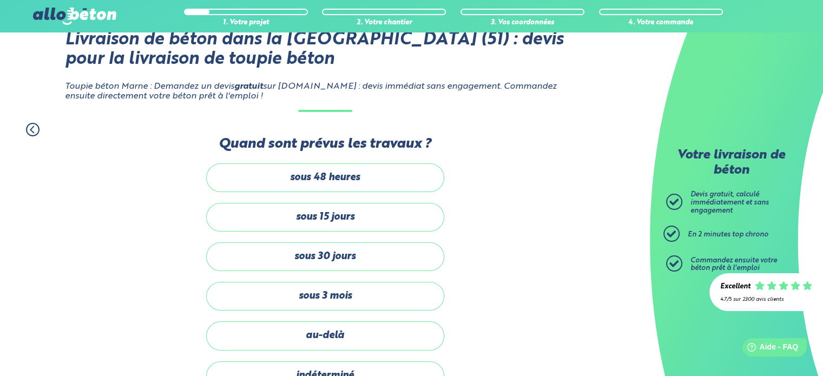 The height and width of the screenshot is (376, 823). I want to click on label: sous 15 jours, so click(325, 217).